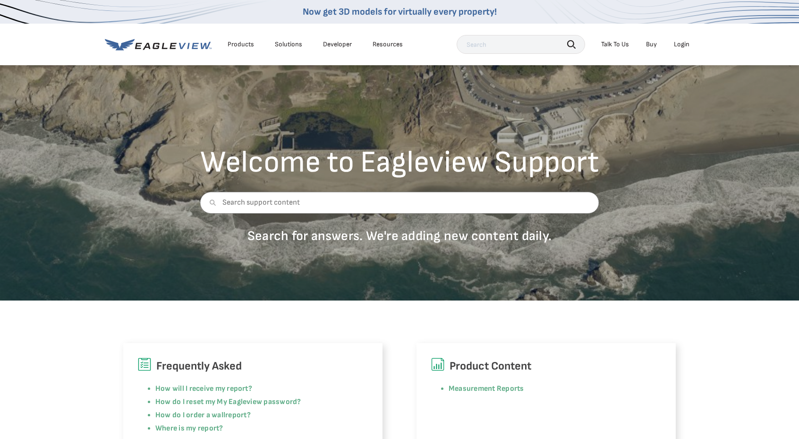 Image resolution: width=799 pixels, height=439 pixels. Describe the element at coordinates (388, 44) in the screenshot. I see `div: Resources` at that location.